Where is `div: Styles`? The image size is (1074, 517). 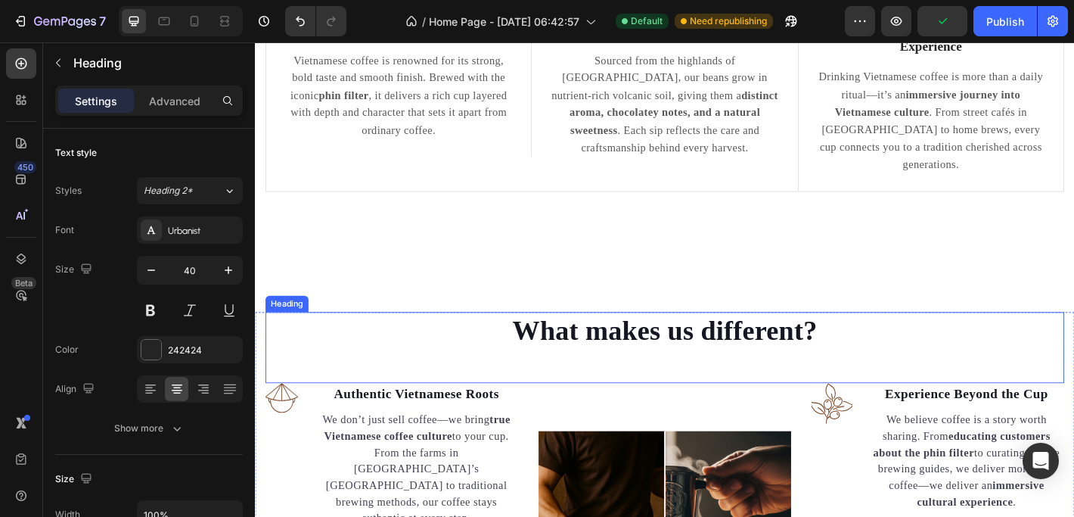
div: Styles is located at coordinates (68, 191).